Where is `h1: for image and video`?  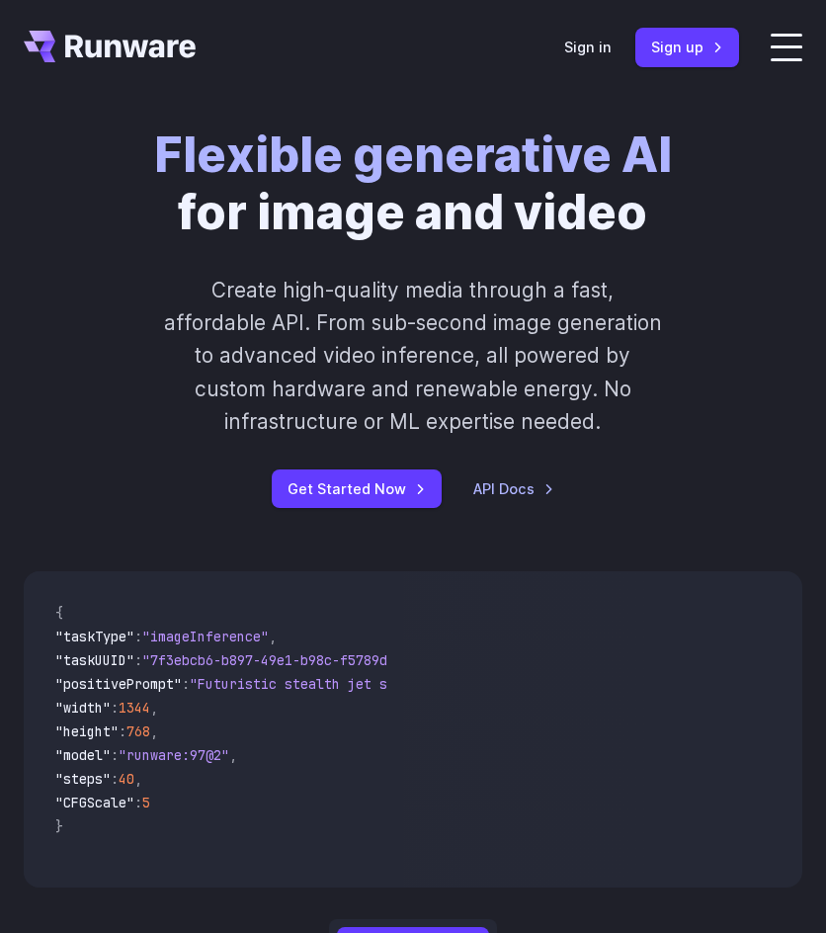 h1: for image and video is located at coordinates (413, 184).